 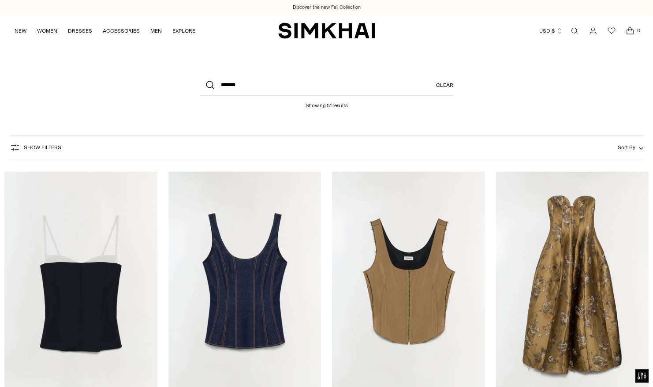 What do you see at coordinates (445, 85) in the screenshot?
I see `a: Clear` at bounding box center [445, 85].